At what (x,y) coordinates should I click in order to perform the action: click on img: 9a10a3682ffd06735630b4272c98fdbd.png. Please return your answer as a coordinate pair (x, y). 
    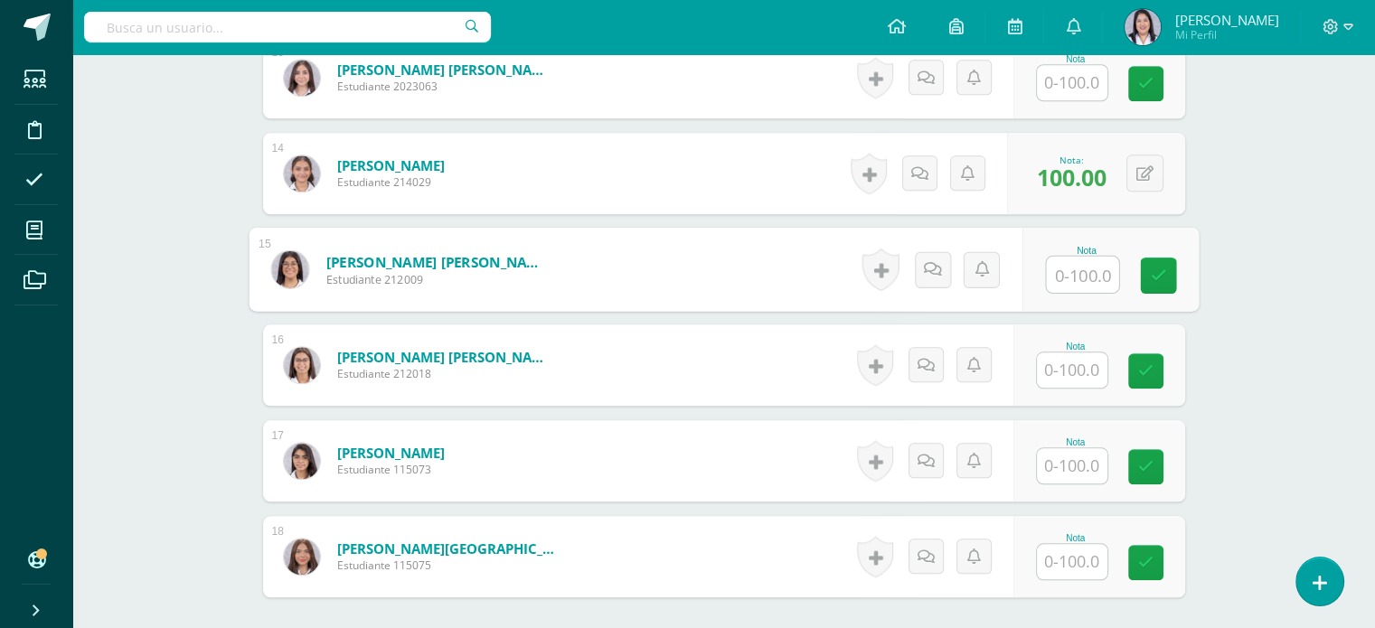
    Looking at the image, I should click on (302, 557).